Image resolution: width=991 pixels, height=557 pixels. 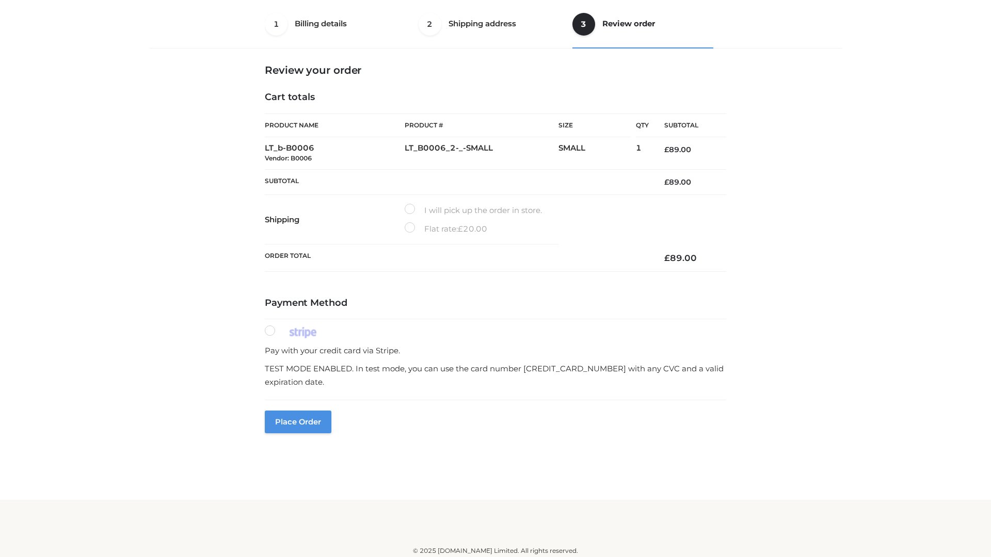 I want to click on th: Qty, so click(x=642, y=125).